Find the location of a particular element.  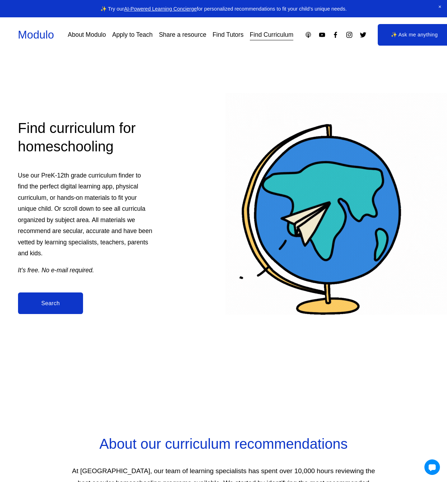

a: Facebook is located at coordinates (335, 35).